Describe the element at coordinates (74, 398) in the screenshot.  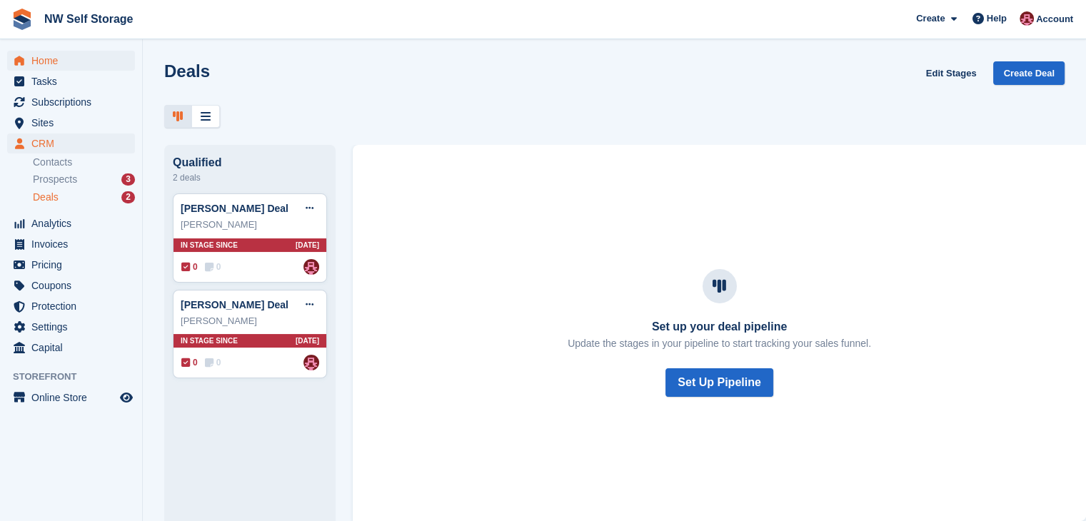
I see `span: Online Store` at that location.